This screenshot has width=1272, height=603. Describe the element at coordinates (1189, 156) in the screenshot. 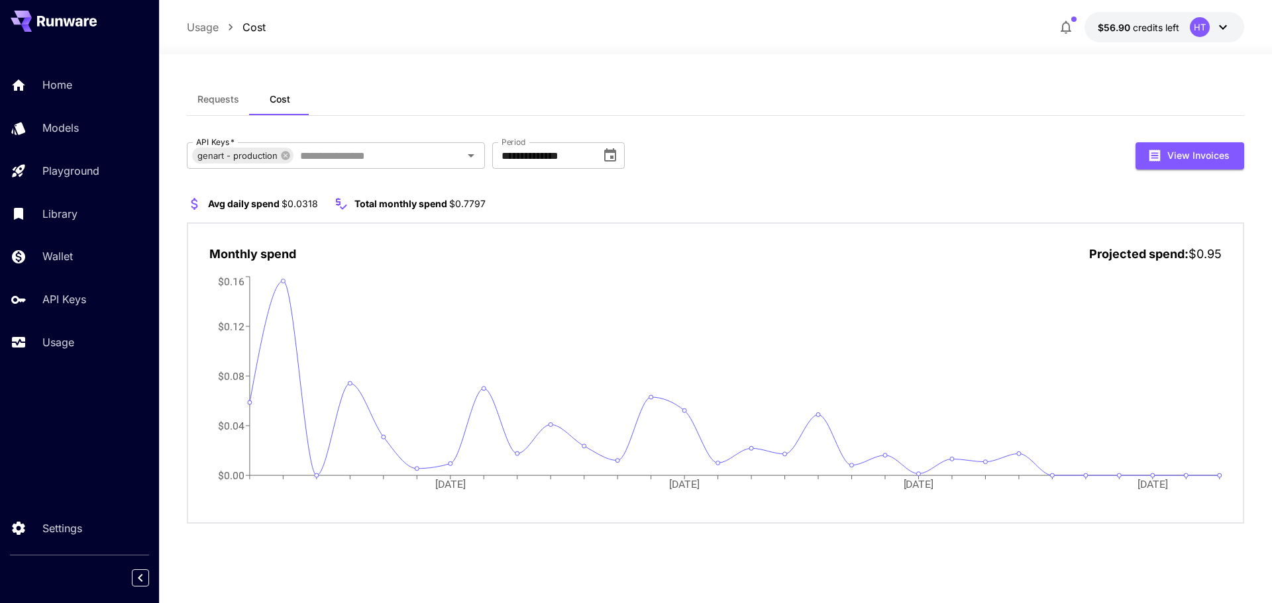

I see `button: View Invoices` at that location.